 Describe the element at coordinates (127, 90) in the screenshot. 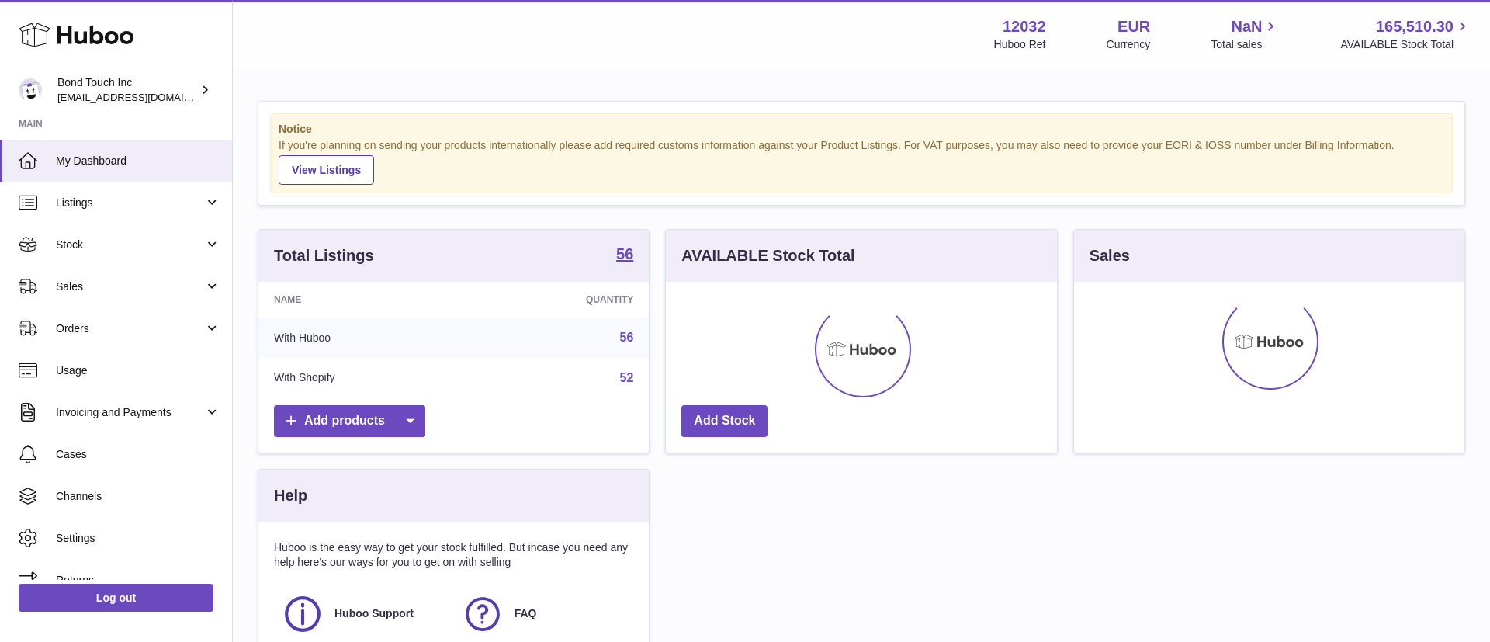

I see `div: Bond Touch Inc` at that location.